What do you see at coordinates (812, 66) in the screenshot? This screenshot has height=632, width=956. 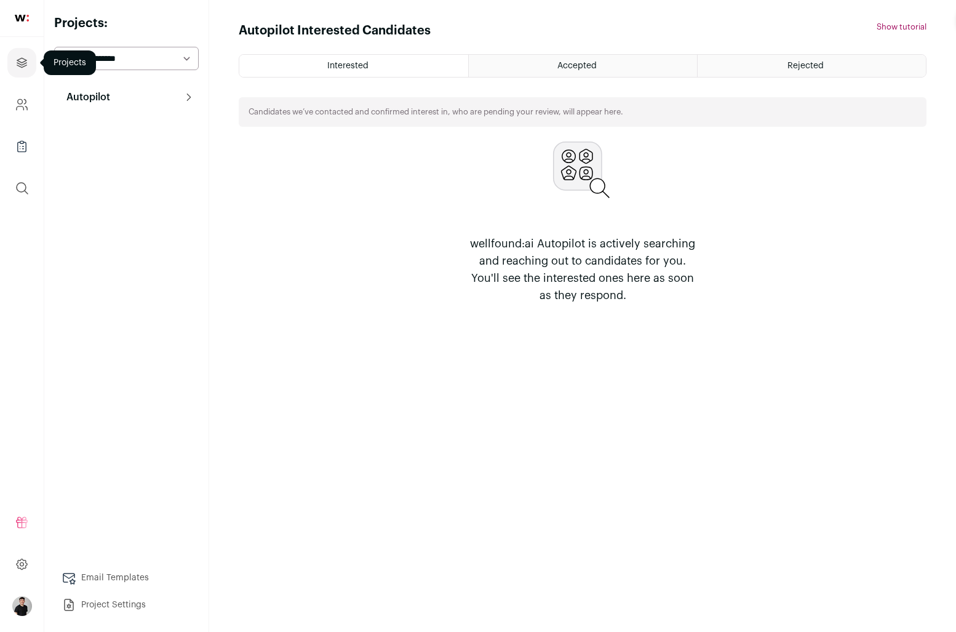 I see `a: Rejected` at bounding box center [812, 66].